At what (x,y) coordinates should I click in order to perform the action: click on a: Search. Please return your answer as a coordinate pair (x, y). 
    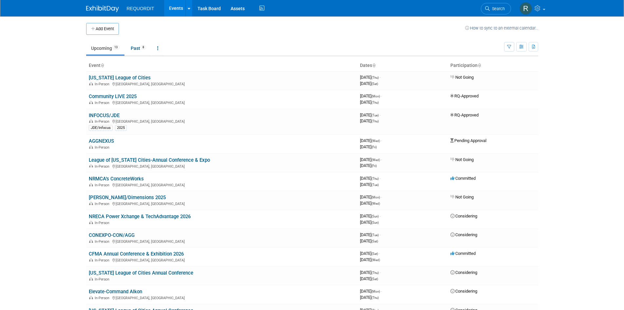
    Looking at the image, I should click on (496, 9).